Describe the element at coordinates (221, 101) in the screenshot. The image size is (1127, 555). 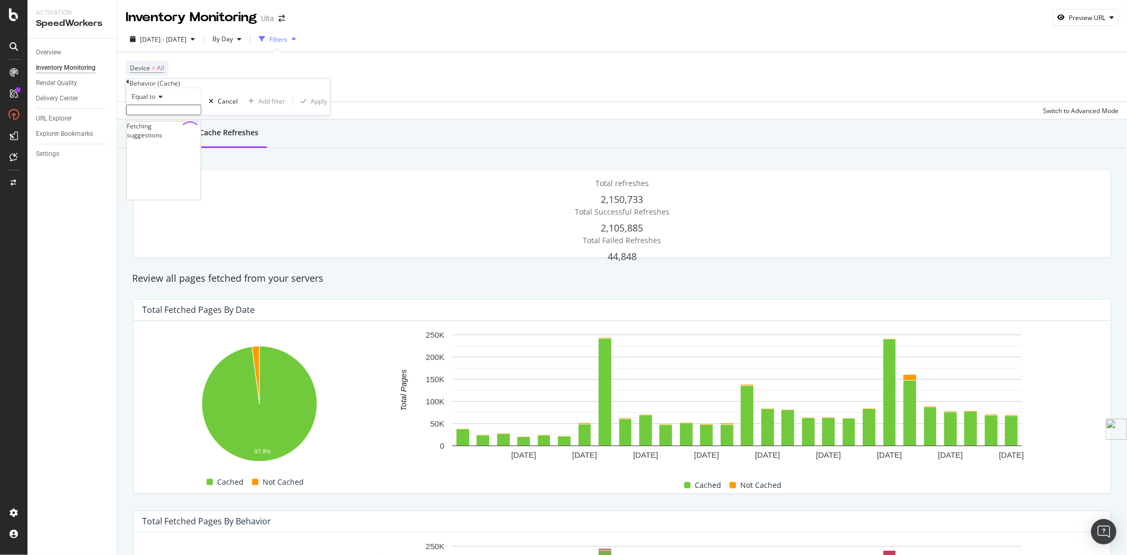
I see `button: Cancel` at that location.